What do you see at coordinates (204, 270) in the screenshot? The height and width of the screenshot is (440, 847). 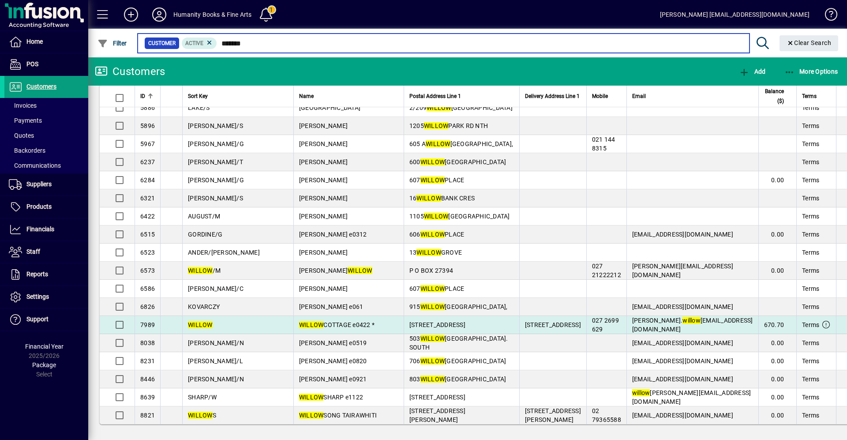 I see `span: /M` at bounding box center [204, 270].